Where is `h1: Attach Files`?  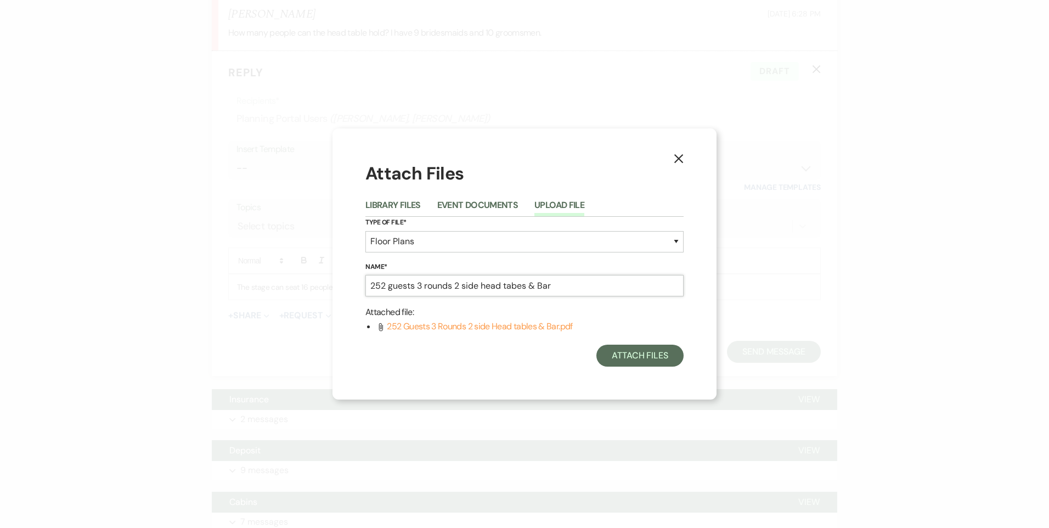
h1: Attach Files is located at coordinates (524, 173).